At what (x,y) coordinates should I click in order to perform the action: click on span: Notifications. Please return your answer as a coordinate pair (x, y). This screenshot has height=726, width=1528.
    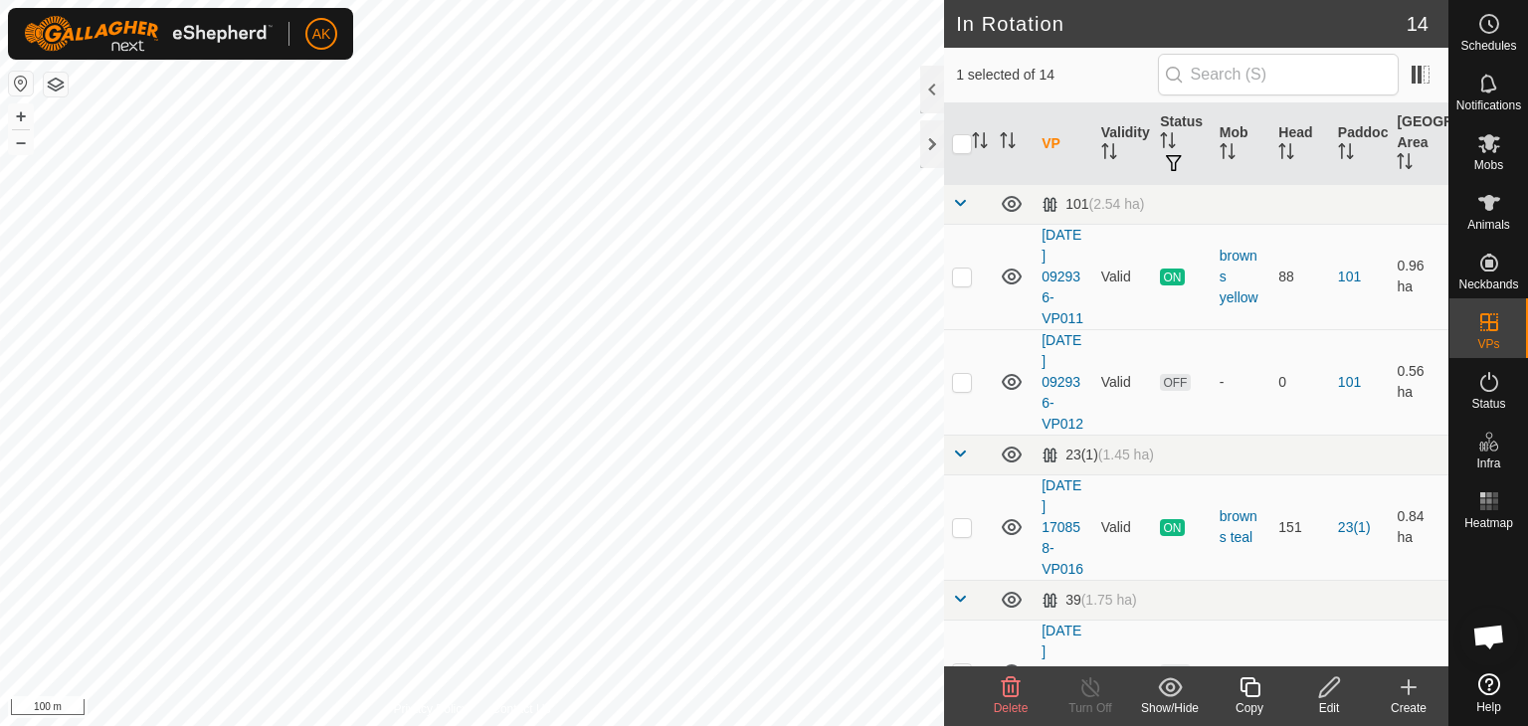
    Looking at the image, I should click on (1488, 105).